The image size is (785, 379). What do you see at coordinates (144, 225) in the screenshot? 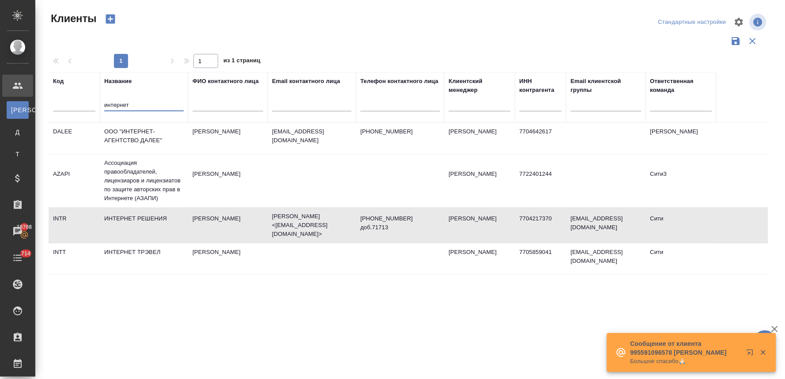
I see `td: ИНТЕРНЕТ РЕШЕНИЯ` at bounding box center [144, 225].